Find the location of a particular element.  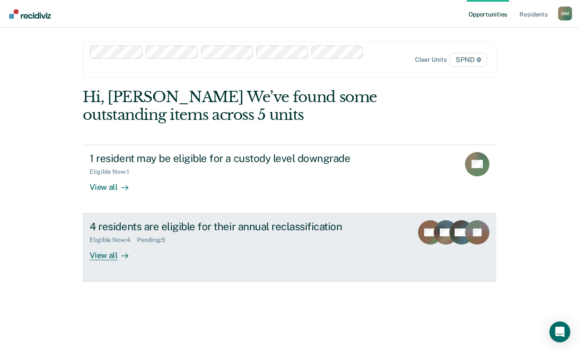

div: Eligible Now : 1 is located at coordinates (113, 172).